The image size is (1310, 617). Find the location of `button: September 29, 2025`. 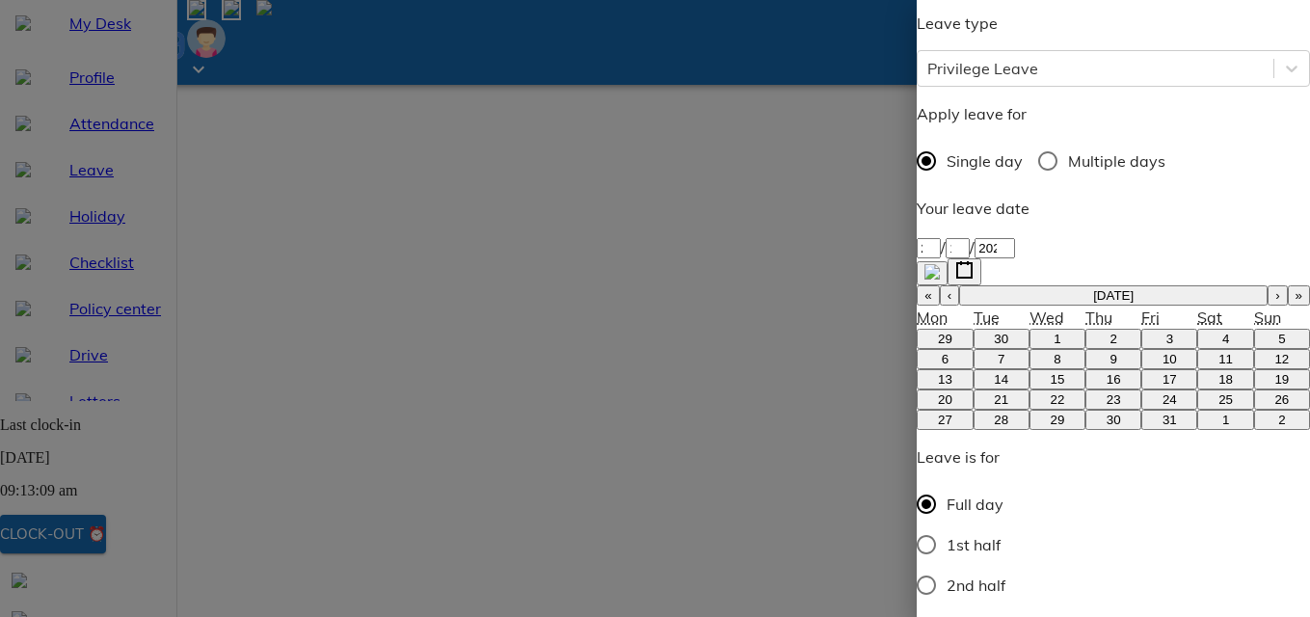

button: September 29, 2025 is located at coordinates (945, 338).